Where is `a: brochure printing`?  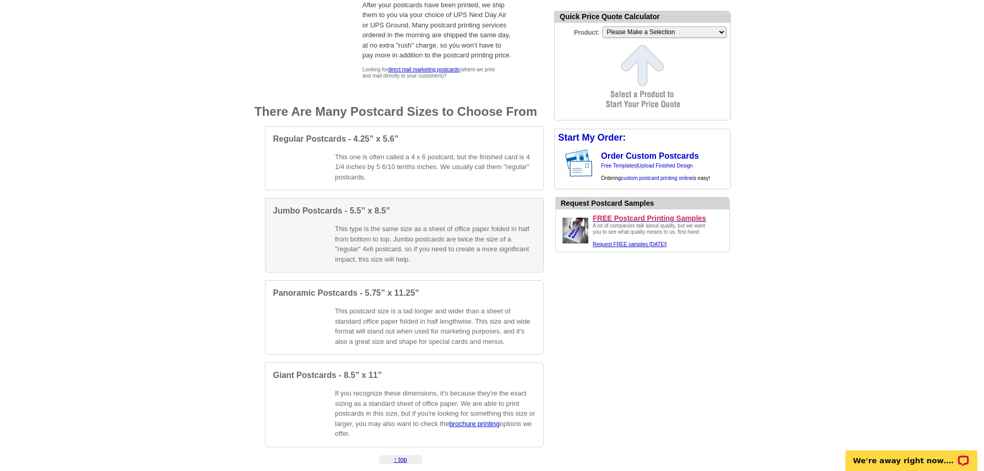 a: brochure printing is located at coordinates (475, 423).